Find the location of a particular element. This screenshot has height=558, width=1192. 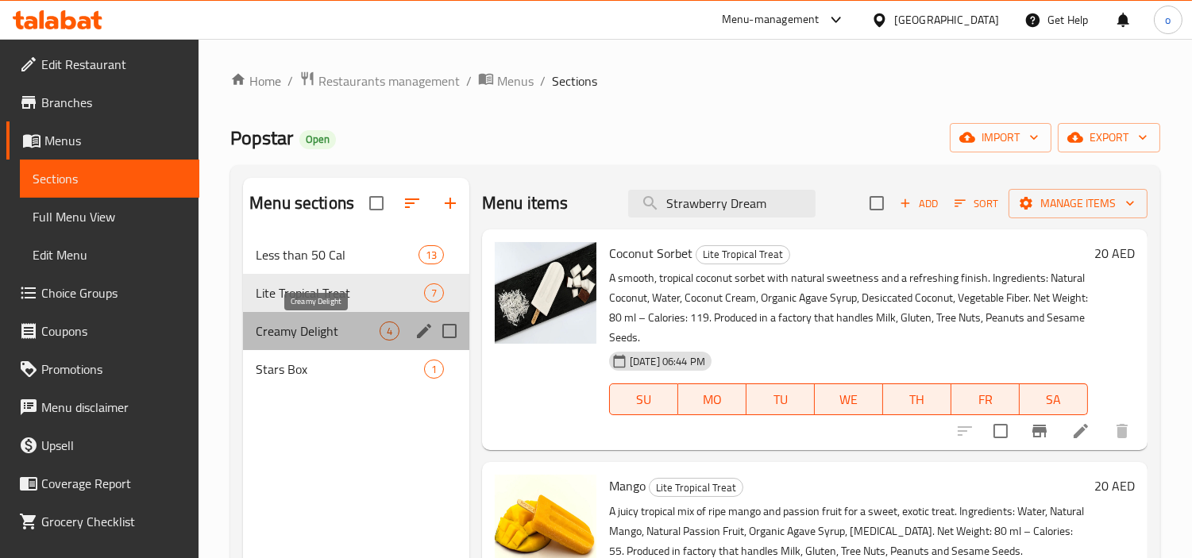

span: export is located at coordinates (1108, 137).